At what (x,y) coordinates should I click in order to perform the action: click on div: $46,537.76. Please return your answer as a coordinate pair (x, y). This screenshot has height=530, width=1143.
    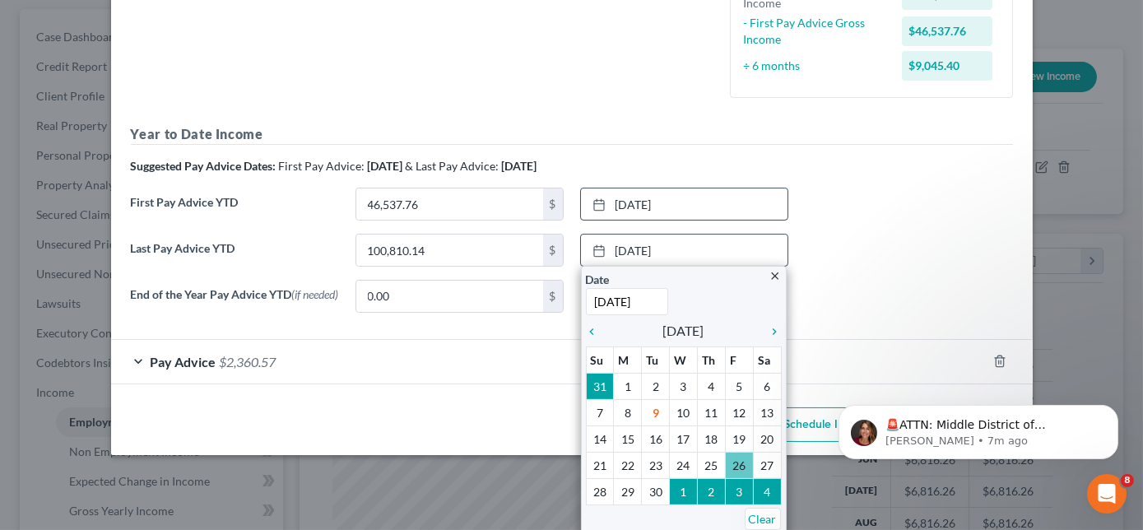
    Looking at the image, I should click on (947, 31).